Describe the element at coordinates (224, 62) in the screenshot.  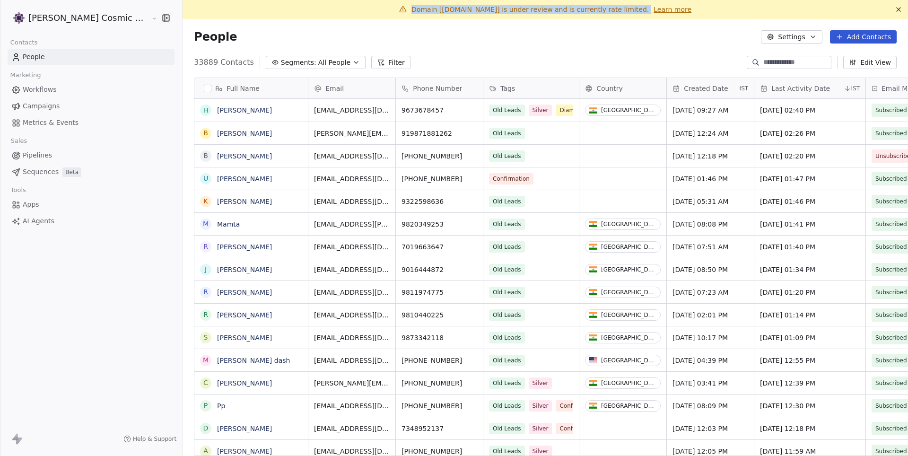
I see `span: 33889 Contacts` at that location.